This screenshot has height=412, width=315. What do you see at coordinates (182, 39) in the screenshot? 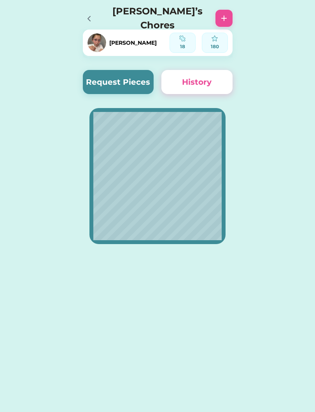
I see `img: programming-module-puzzle-1--code-puzzle-module-programming-plugin-piece.svg` at bounding box center [182, 39].